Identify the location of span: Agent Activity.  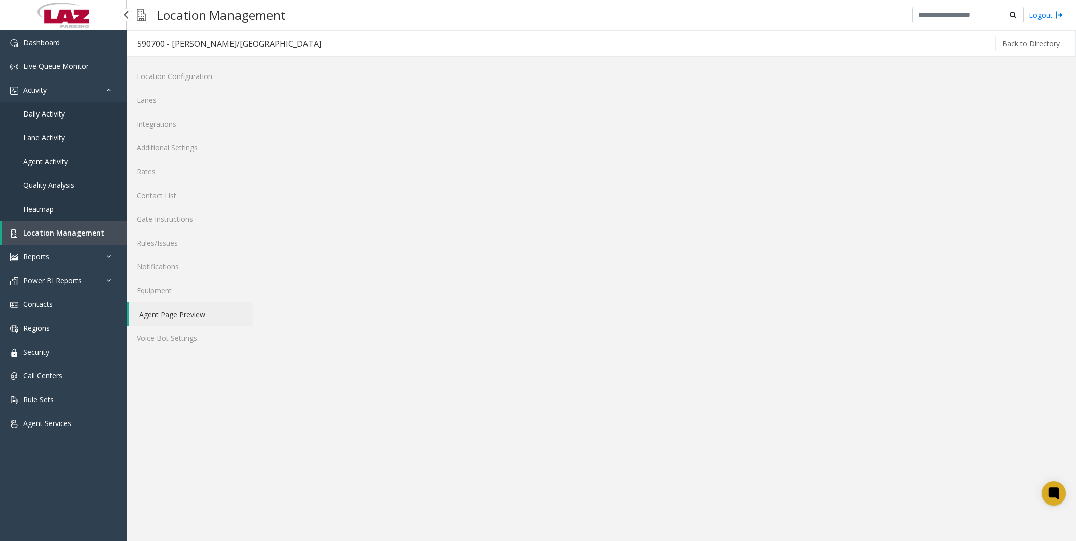
(46, 161).